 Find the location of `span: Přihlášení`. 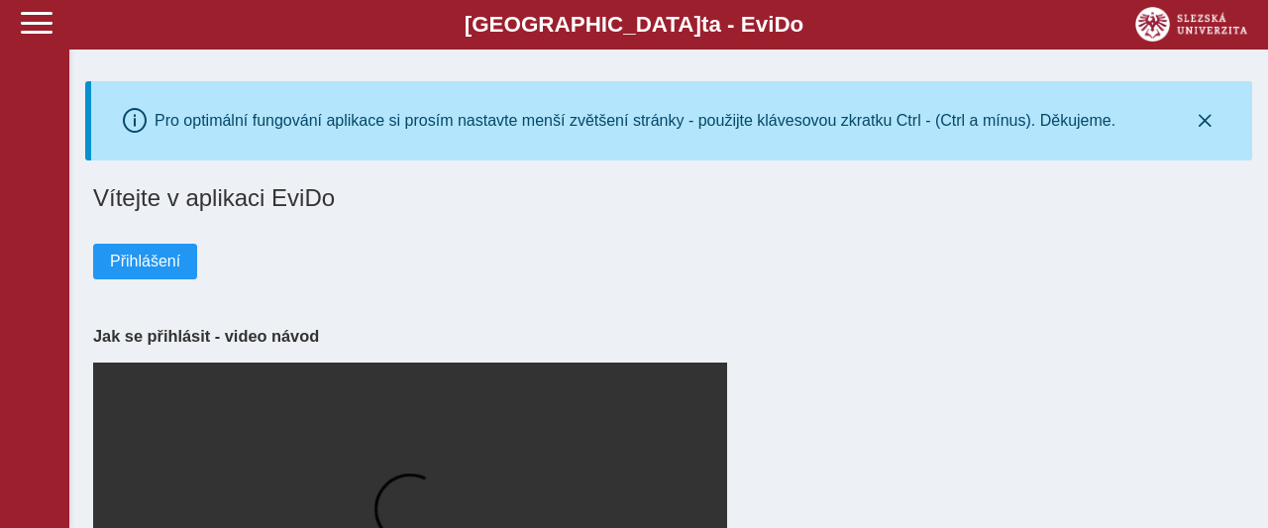

span: Přihlášení is located at coordinates (145, 261).